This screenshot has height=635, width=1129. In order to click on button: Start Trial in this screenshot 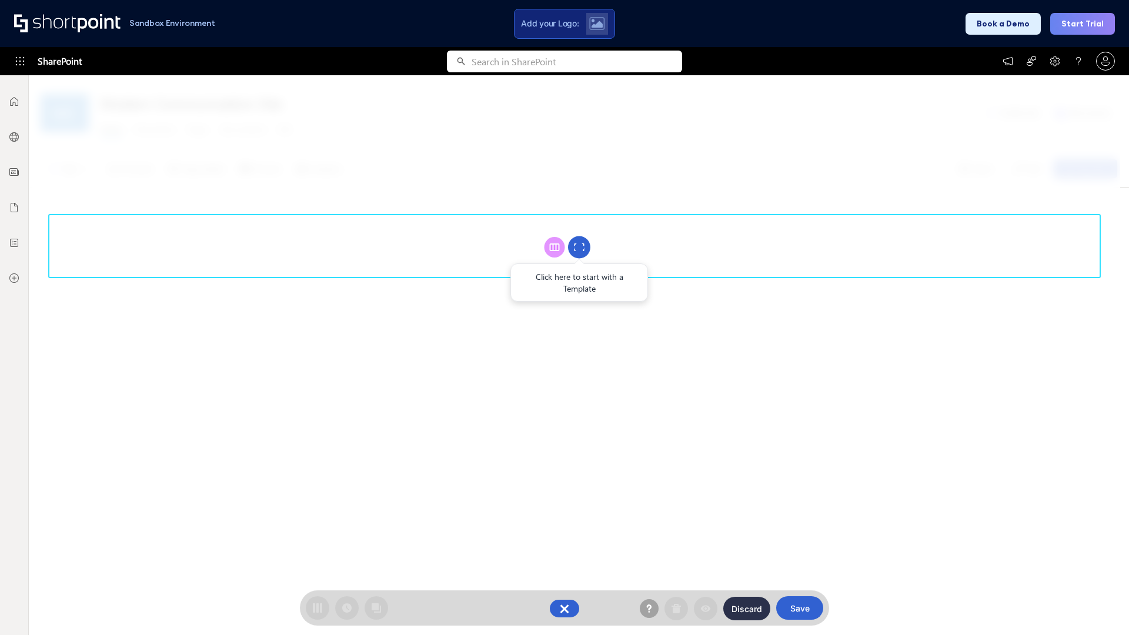, I will do `click(1082, 24)`.